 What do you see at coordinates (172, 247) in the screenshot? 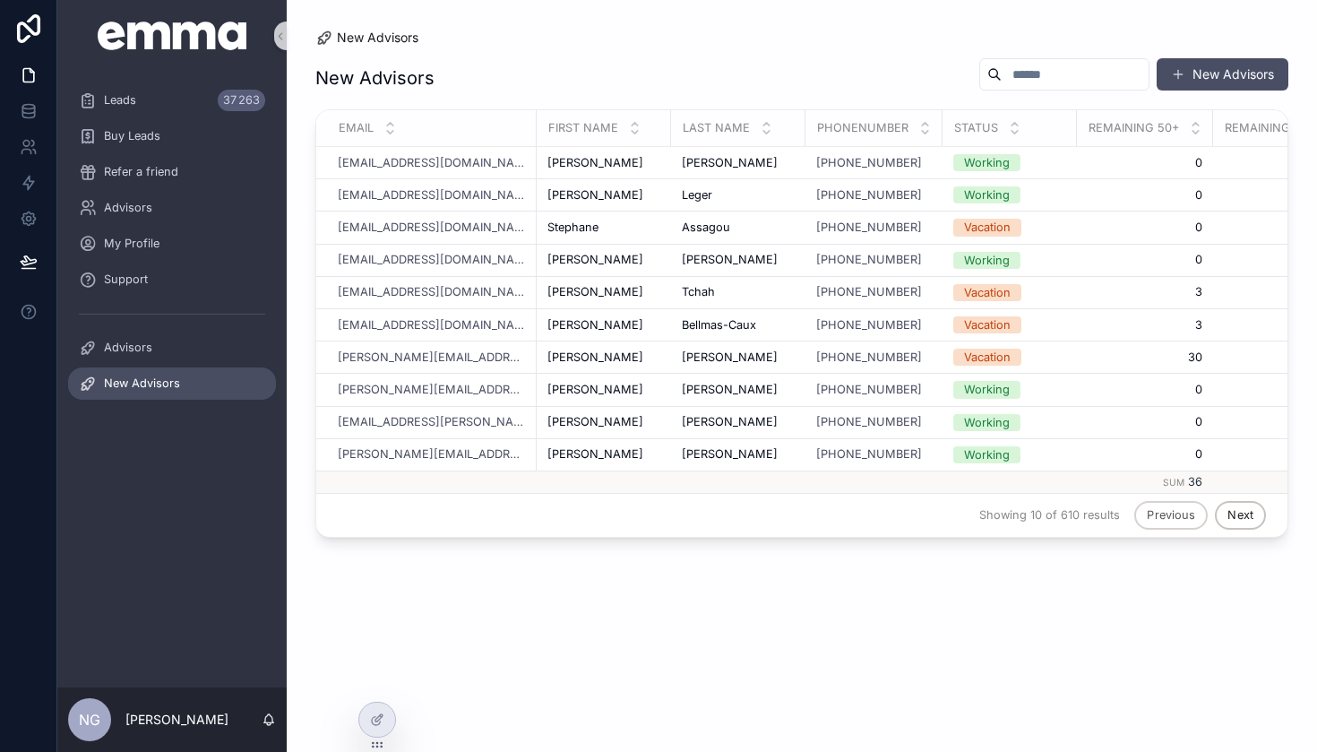
I see `div: scrollable content` at bounding box center [172, 247].